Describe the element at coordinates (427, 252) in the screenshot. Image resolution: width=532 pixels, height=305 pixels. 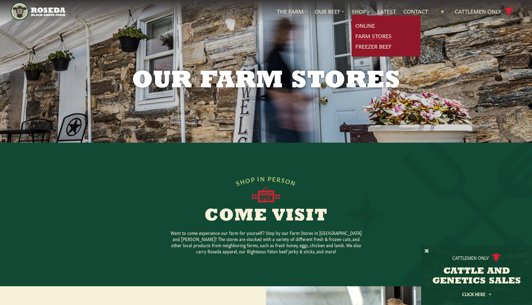
I see `button: X` at that location.